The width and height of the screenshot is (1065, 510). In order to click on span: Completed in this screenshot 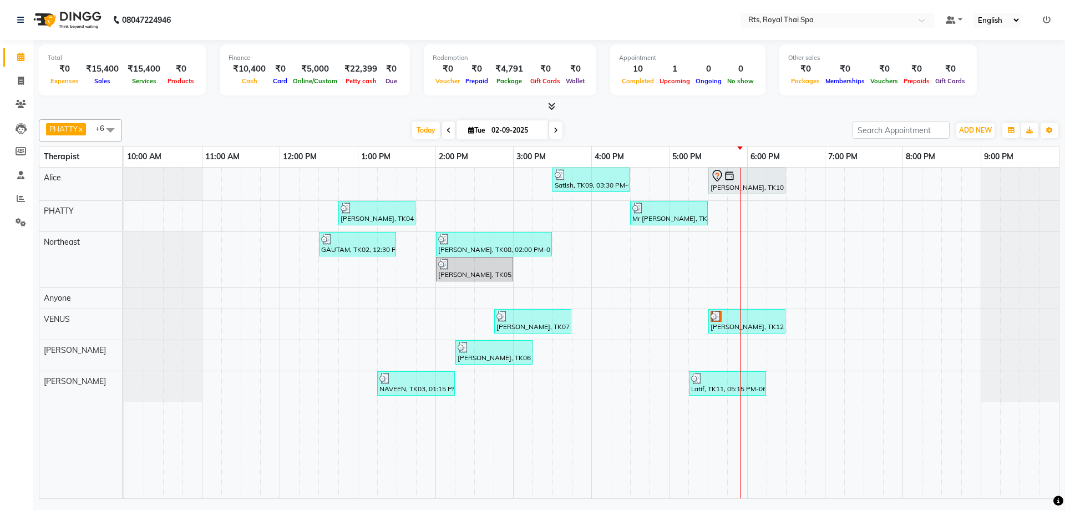, I will do `click(638, 81)`.